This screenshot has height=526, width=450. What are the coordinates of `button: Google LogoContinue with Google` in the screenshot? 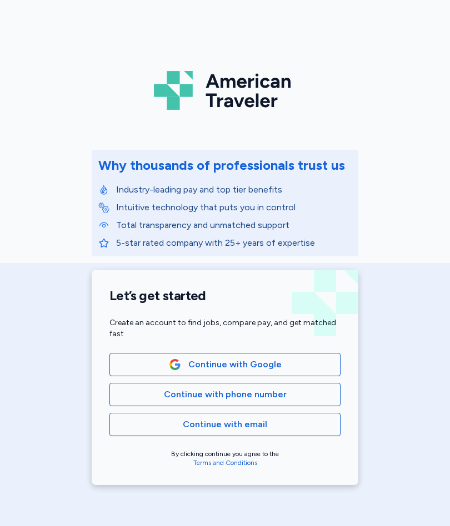 It's located at (225, 365).